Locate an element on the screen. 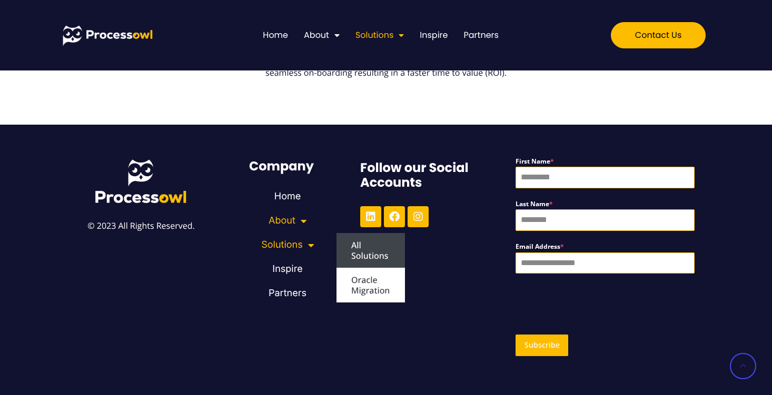 This screenshot has height=395, width=772. label: Last Name is located at coordinates (605, 204).